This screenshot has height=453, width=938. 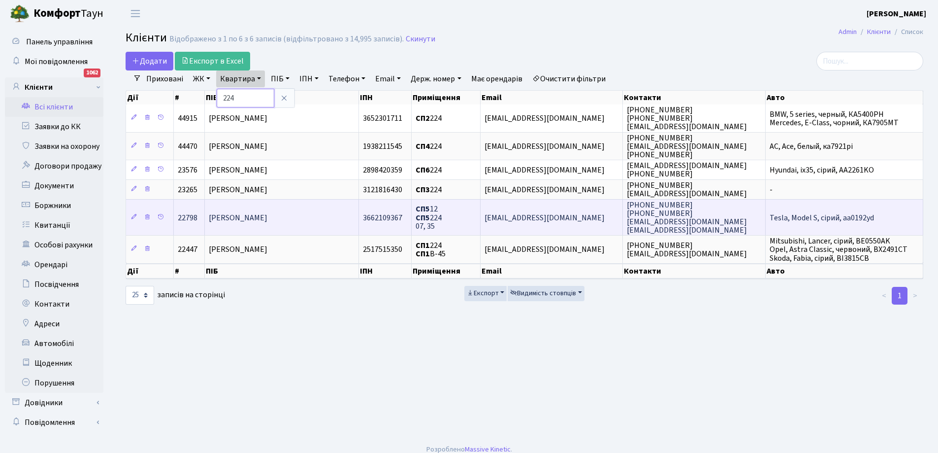 What do you see at coordinates (59, 42) in the screenshot?
I see `span: Панель управління` at bounding box center [59, 42].